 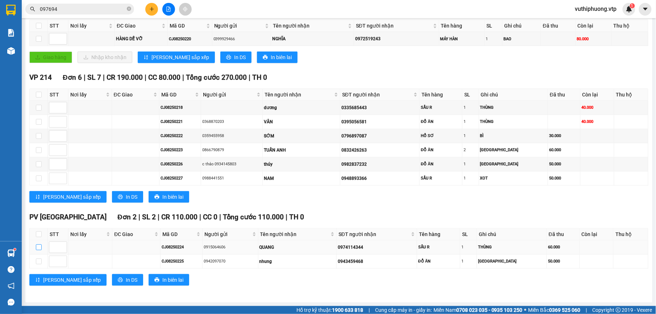 I want to click on td: 0972519243, so click(x=397, y=39).